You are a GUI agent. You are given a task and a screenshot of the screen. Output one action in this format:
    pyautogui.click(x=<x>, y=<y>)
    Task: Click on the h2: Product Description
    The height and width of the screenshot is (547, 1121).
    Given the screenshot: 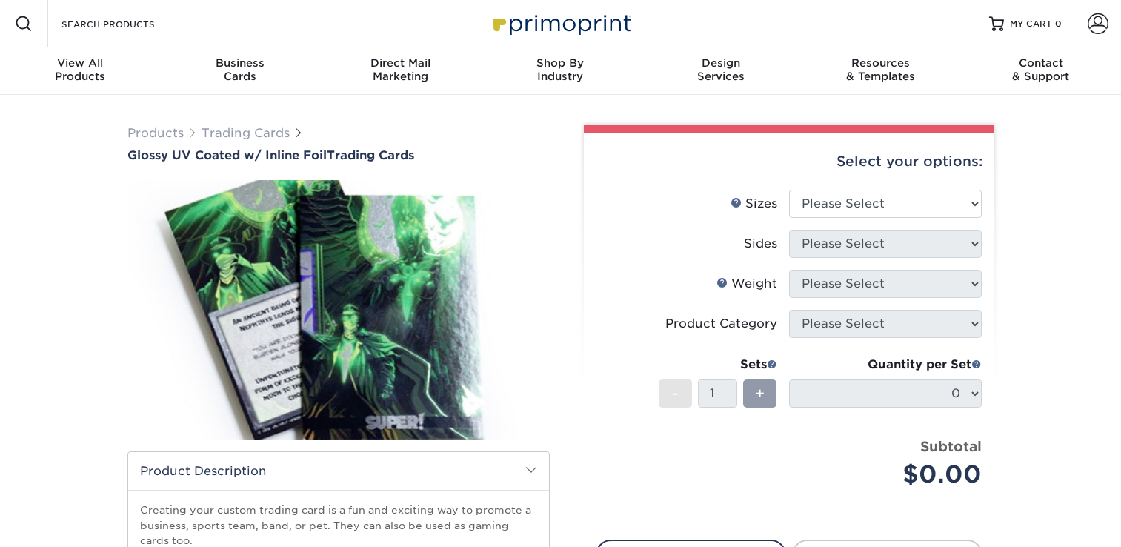 What is the action you would take?
    pyautogui.click(x=339, y=471)
    